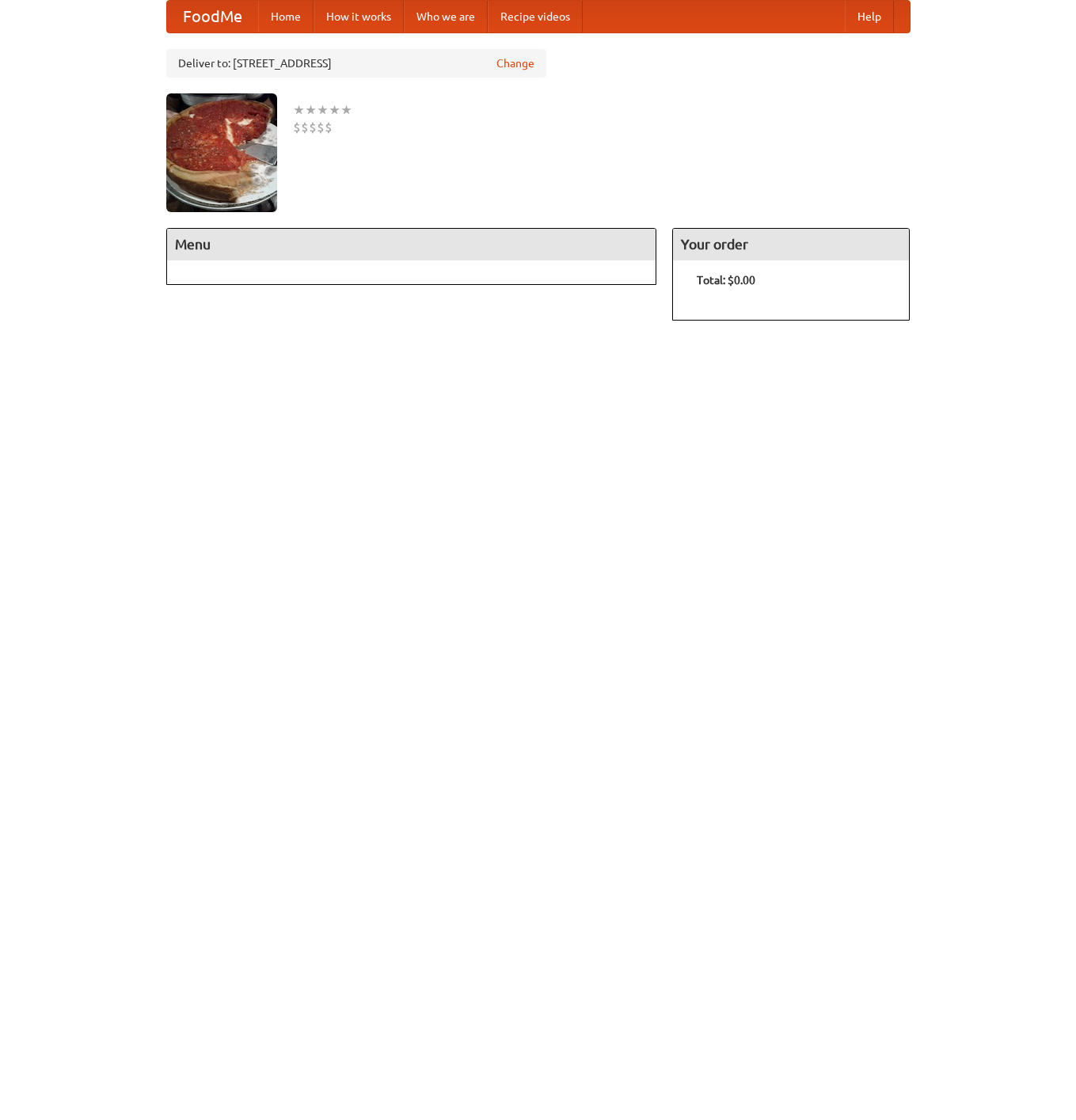 The height and width of the screenshot is (1120, 1076). What do you see at coordinates (536, 16) in the screenshot?
I see `a: Recipe videos` at bounding box center [536, 16].